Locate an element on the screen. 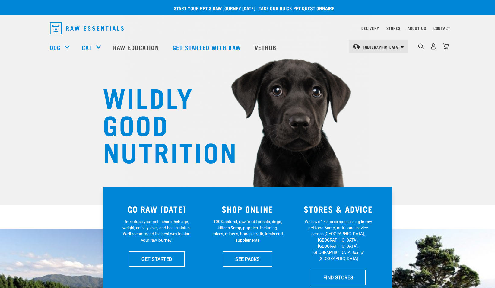 Image resolution: width=495 pixels, height=288 pixels. a: FIND STORES is located at coordinates (338, 277).